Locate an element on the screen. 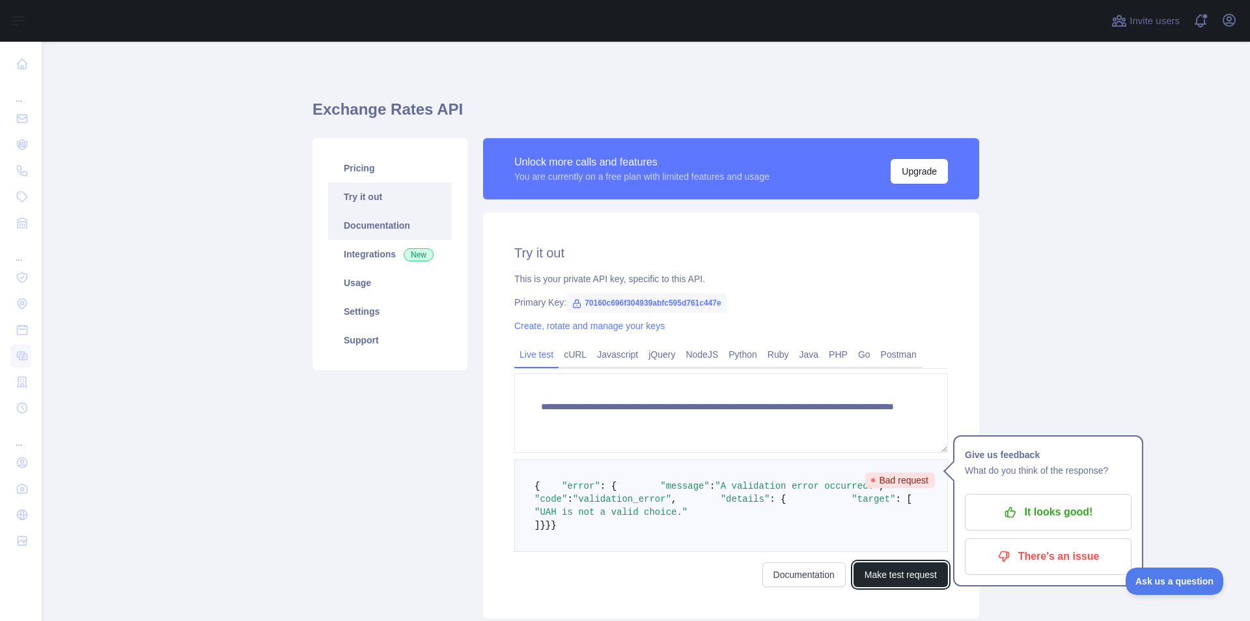 This screenshot has height=621, width=1250. div: You are currently on a free plan with limited features and usage is located at coordinates (642, 177).